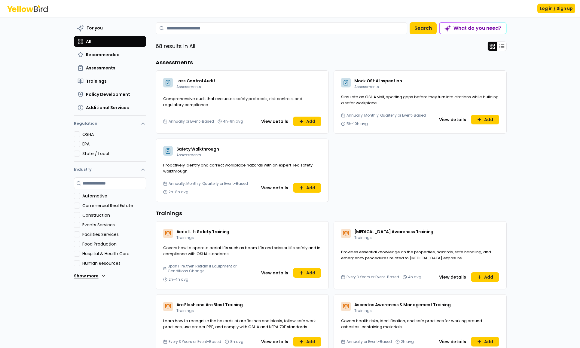 The height and width of the screenshot is (348, 580). Describe the element at coordinates (110, 81) in the screenshot. I see `button: Trainings` at that location.